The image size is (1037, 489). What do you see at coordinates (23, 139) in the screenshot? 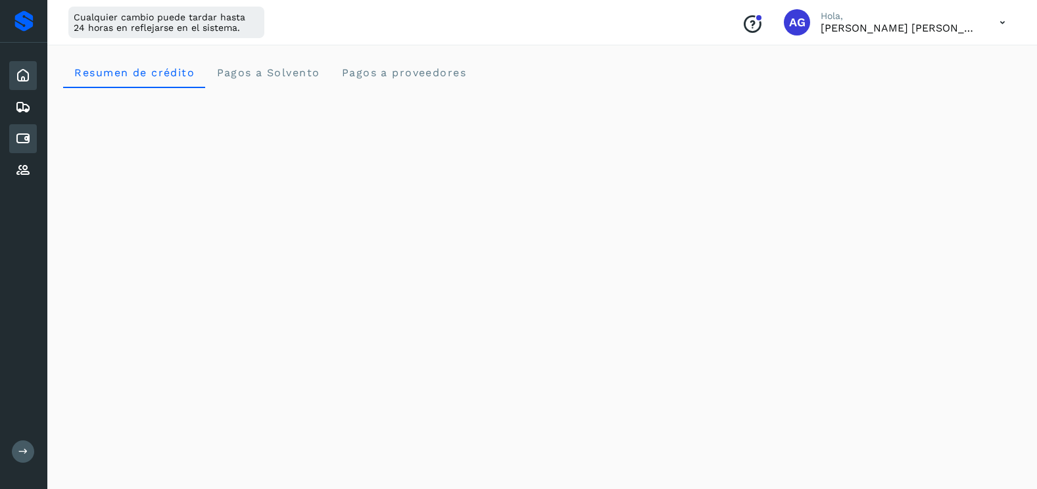
I see `div: Cuentas por pagar` at bounding box center [23, 139].